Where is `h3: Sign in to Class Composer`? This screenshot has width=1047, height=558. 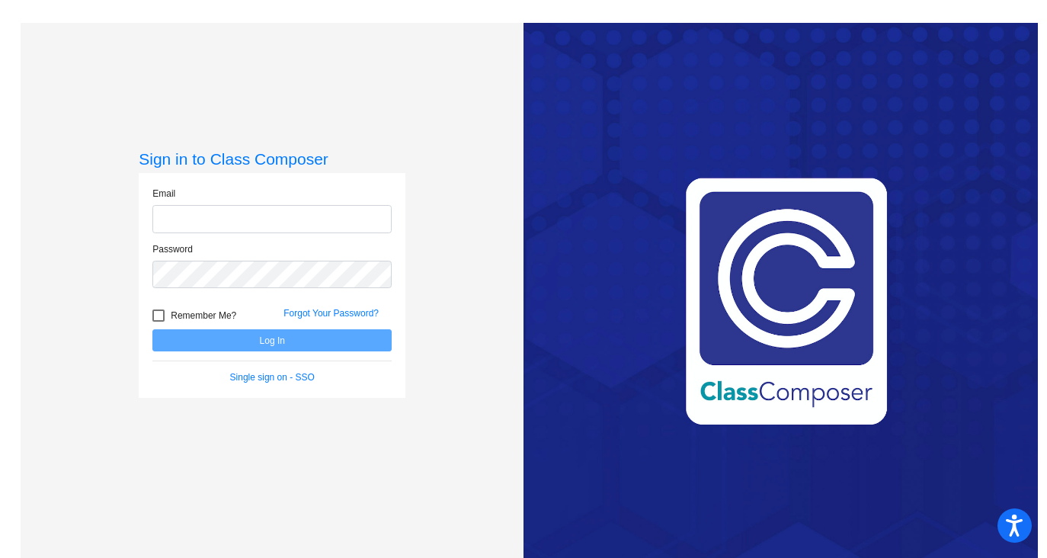 h3: Sign in to Class Composer is located at coordinates (272, 158).